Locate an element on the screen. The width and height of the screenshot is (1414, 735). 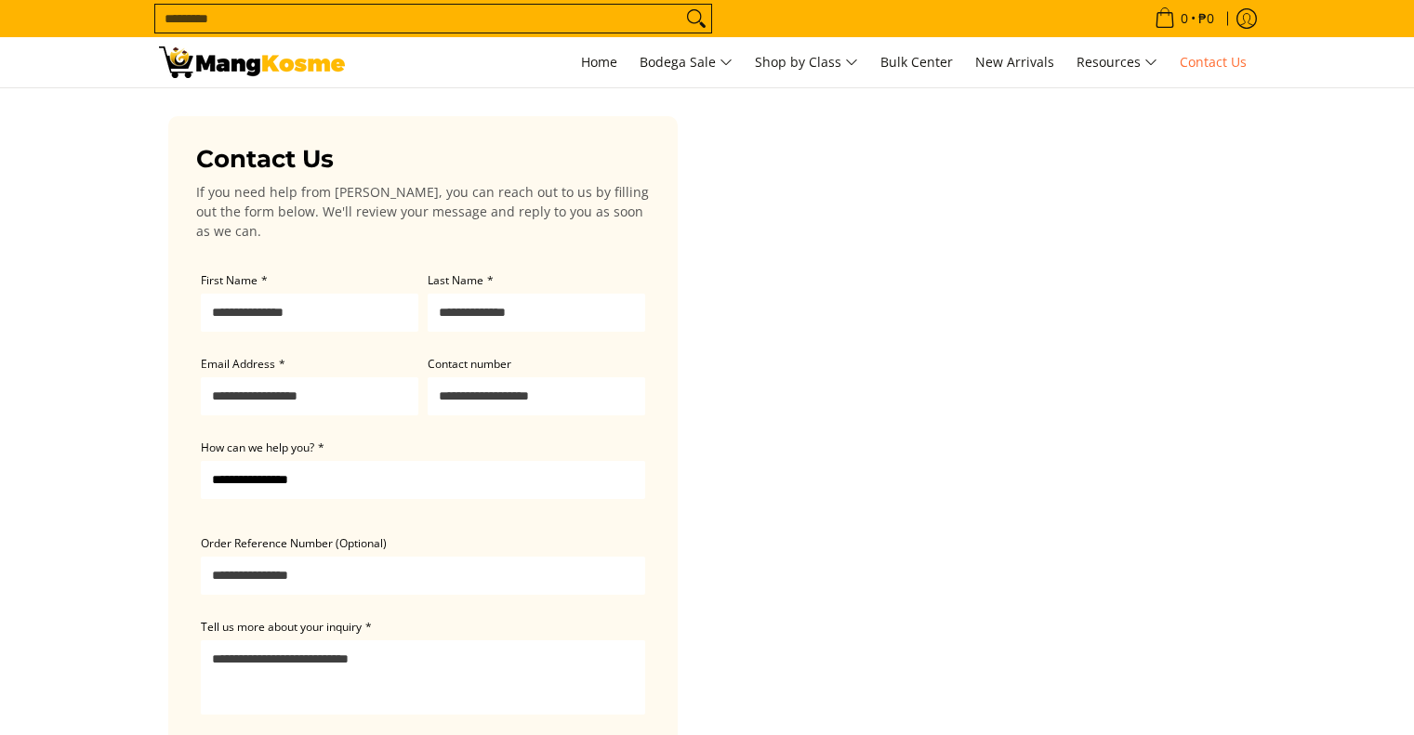
a: Resources is located at coordinates (1116, 62).